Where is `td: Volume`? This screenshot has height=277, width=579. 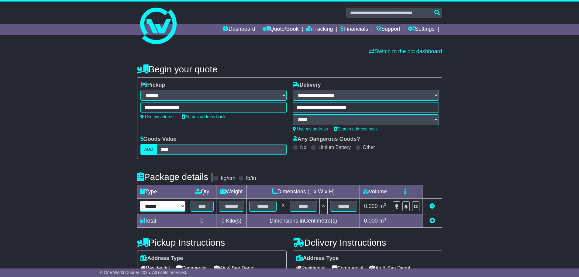 td: Volume is located at coordinates (375, 192).